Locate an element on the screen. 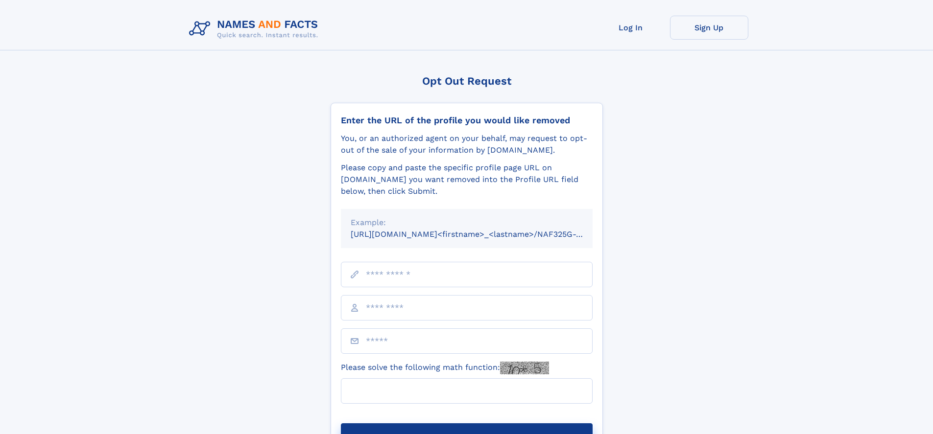  a: Sign Up is located at coordinates (709, 27).